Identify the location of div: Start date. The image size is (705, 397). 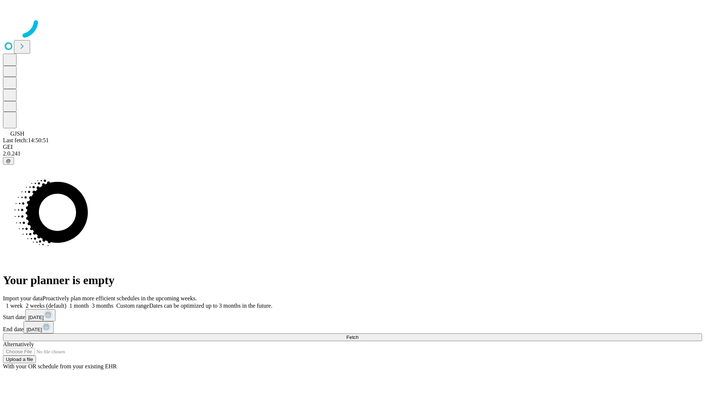
(353, 315).